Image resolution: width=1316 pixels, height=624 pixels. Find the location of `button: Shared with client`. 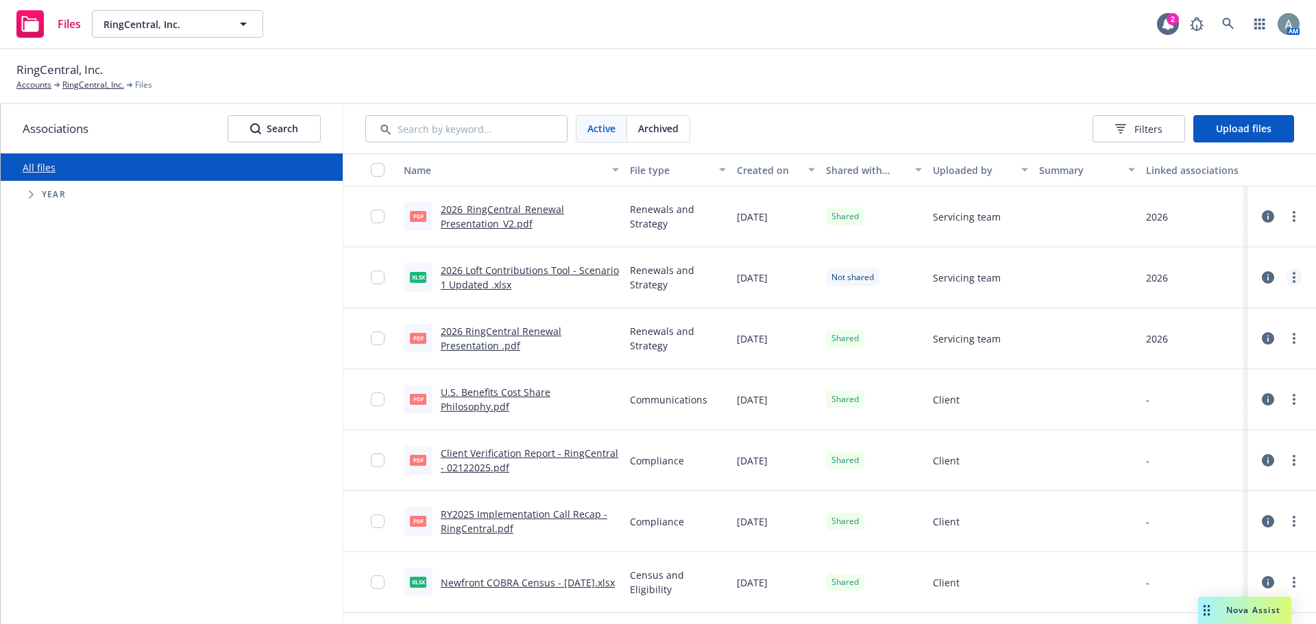

button: Shared with client is located at coordinates (874, 170).